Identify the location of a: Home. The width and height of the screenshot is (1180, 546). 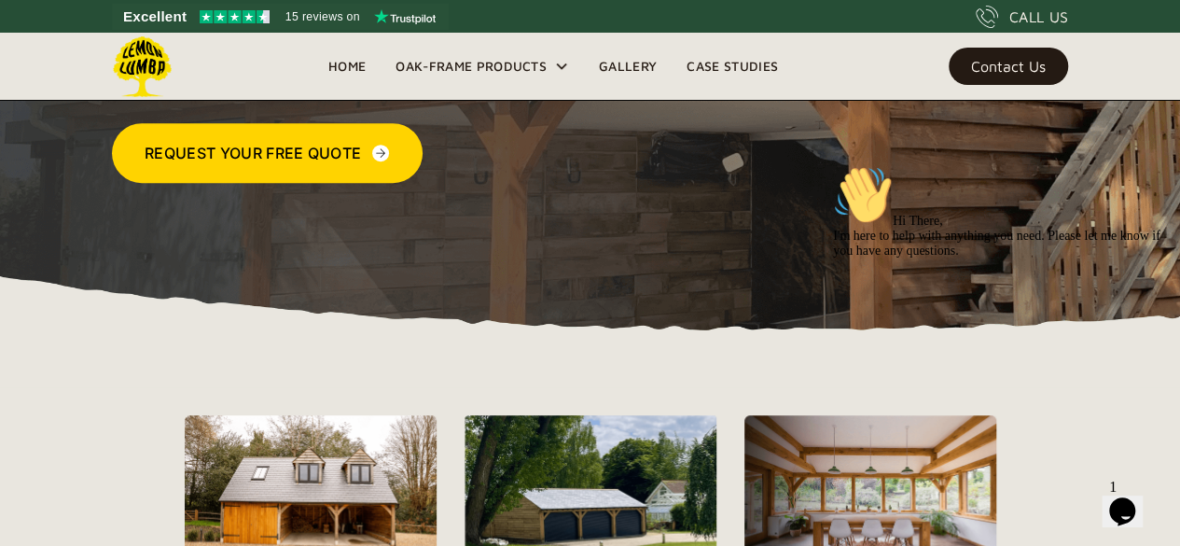
(347, 66).